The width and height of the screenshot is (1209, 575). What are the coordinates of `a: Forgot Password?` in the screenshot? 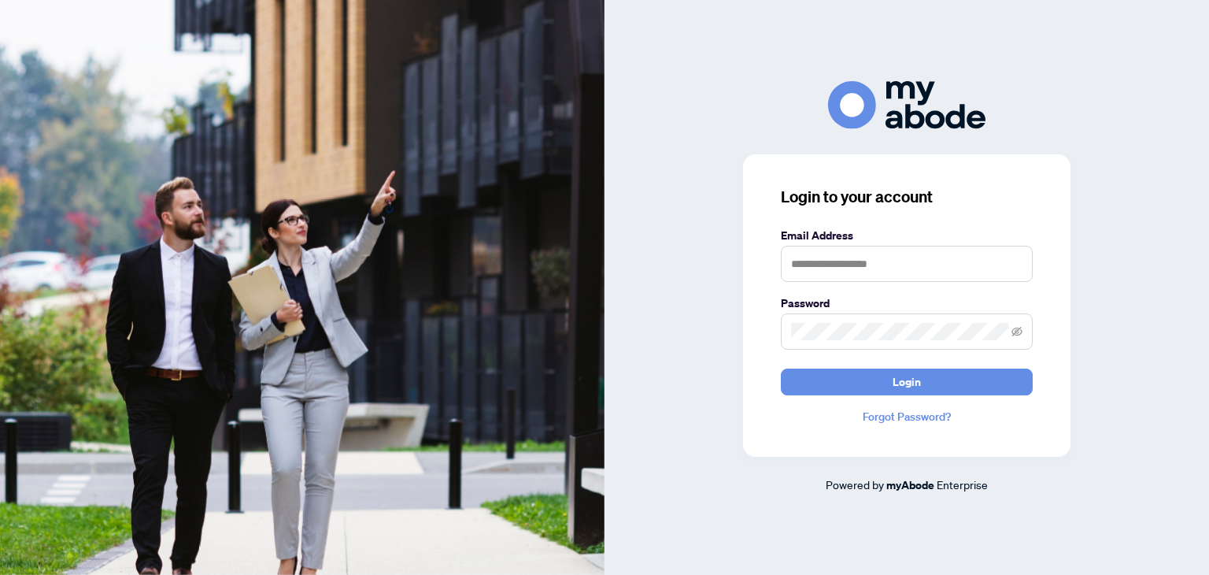 It's located at (907, 416).